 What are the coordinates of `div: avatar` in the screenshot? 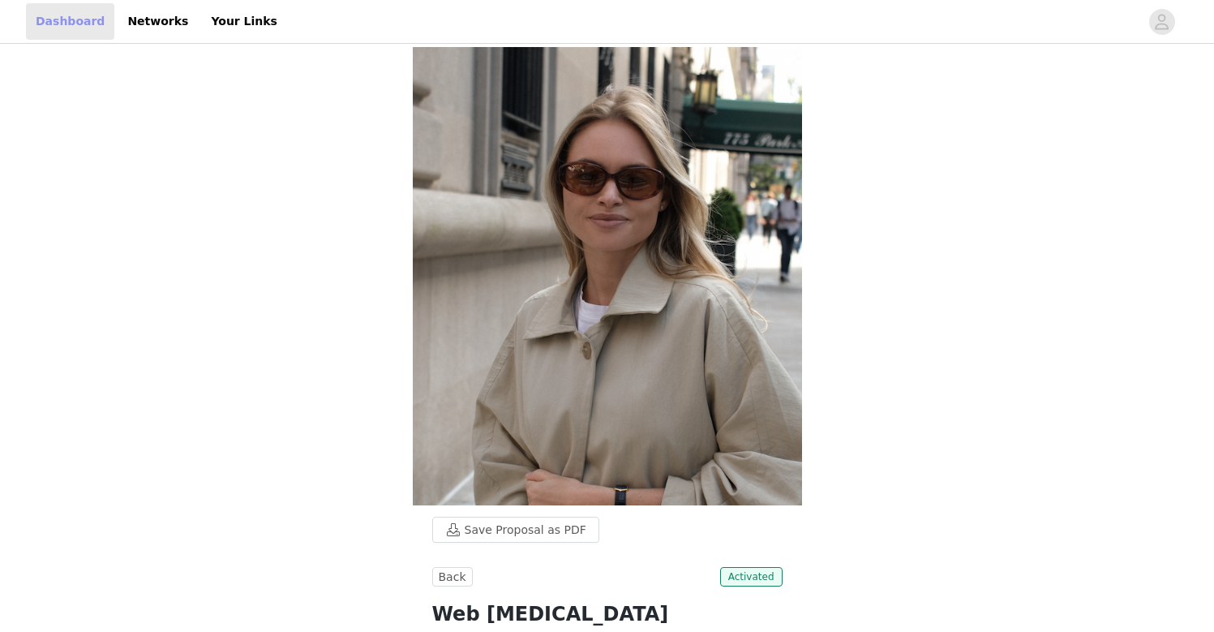 It's located at (1161, 22).